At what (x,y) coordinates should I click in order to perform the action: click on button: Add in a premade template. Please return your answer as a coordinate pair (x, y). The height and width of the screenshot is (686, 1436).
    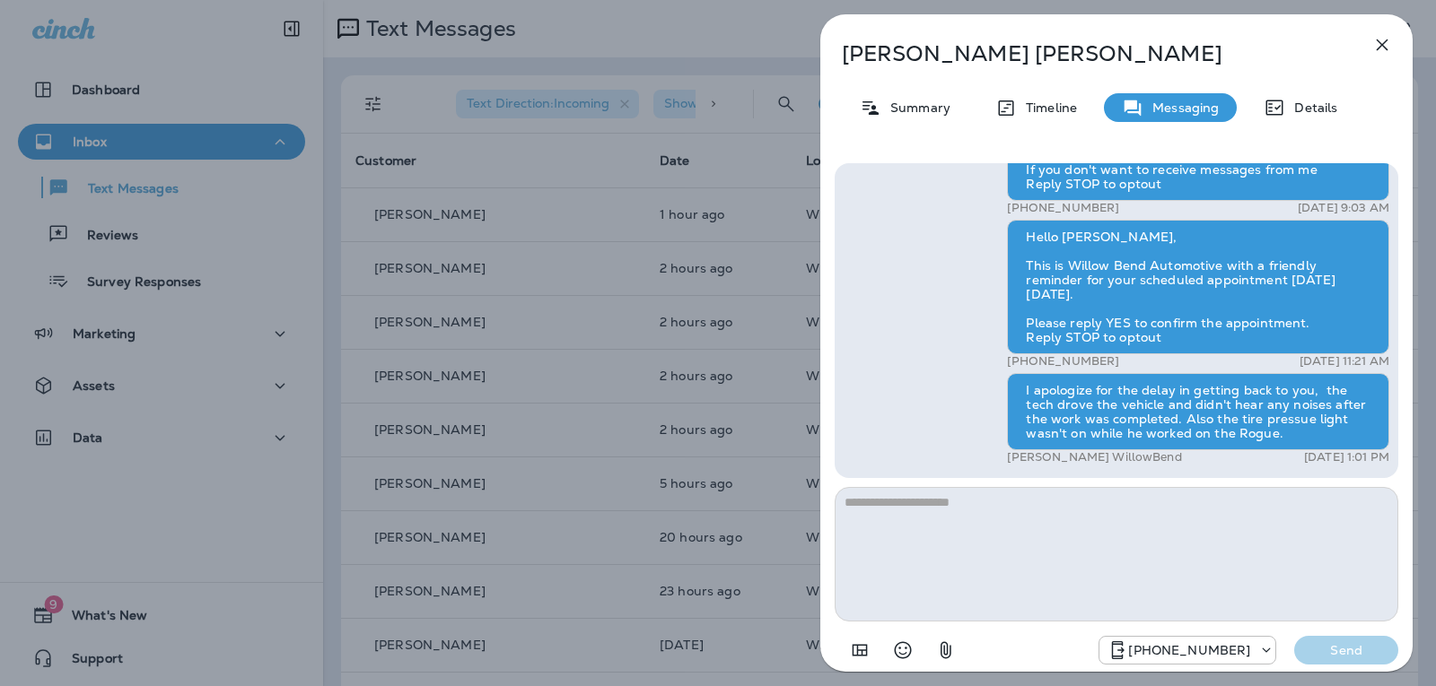
    Looking at the image, I should click on (860, 650).